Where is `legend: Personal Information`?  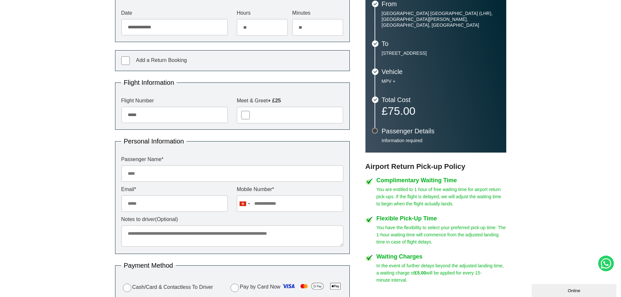 legend: Personal Information is located at coordinates (154, 141).